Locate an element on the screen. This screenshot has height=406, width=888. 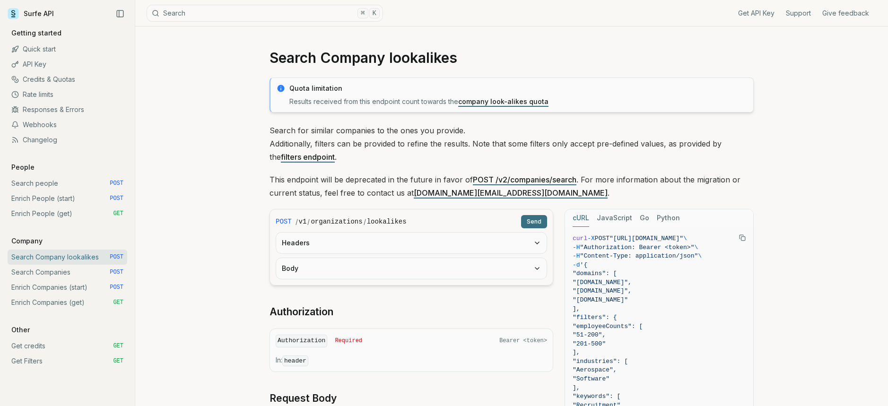
span: "201-500" is located at coordinates (589, 344).